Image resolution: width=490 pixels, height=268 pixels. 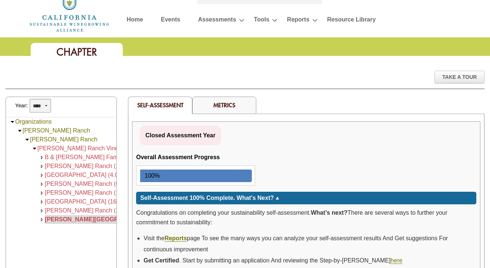 I want to click on strong: Get Certified, so click(x=161, y=260).